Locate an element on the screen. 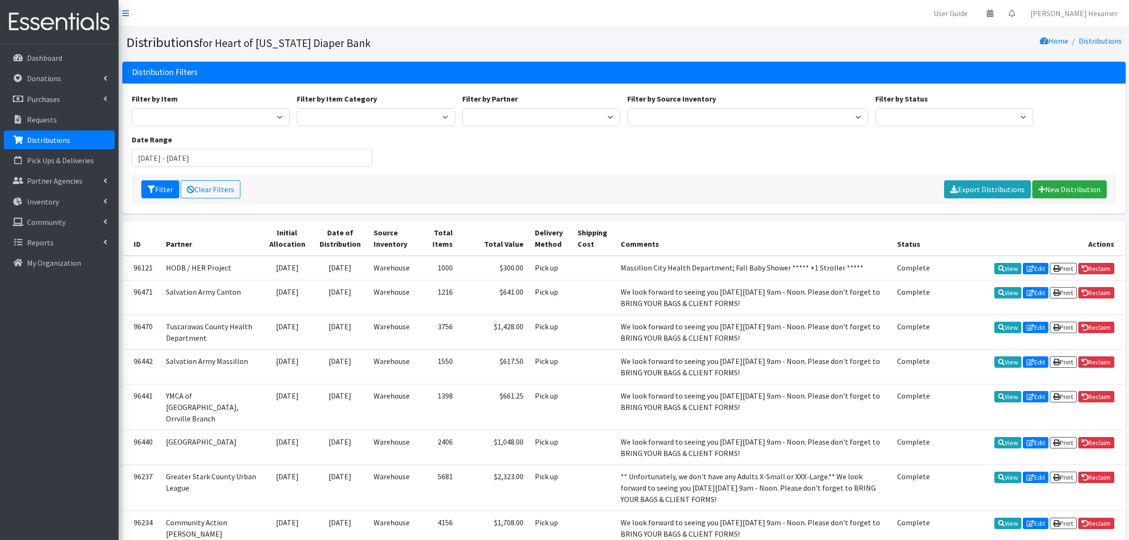 This screenshot has height=540, width=1129. p: Dashboard is located at coordinates (45, 58).